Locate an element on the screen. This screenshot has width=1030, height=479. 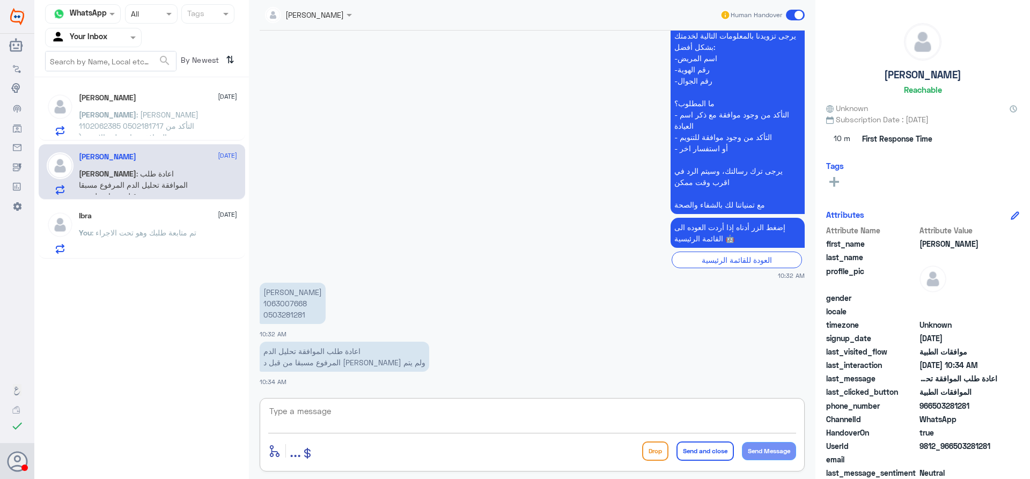
span: gender is located at coordinates (871, 298).